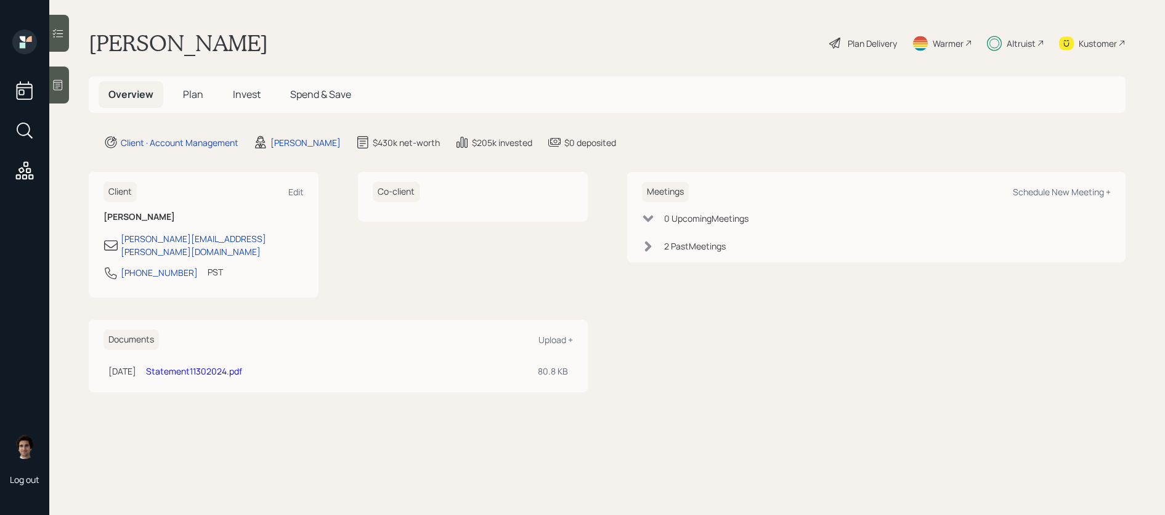 The width and height of the screenshot is (1165, 515). Describe the element at coordinates (131, 339) in the screenshot. I see `h6: Documents` at that location.